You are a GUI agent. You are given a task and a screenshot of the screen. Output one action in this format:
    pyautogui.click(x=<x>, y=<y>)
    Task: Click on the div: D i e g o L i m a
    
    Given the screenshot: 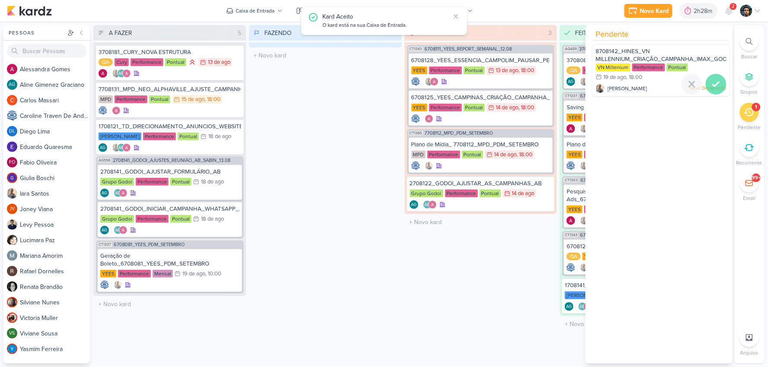 What is the action you would take?
    pyautogui.click(x=55, y=131)
    